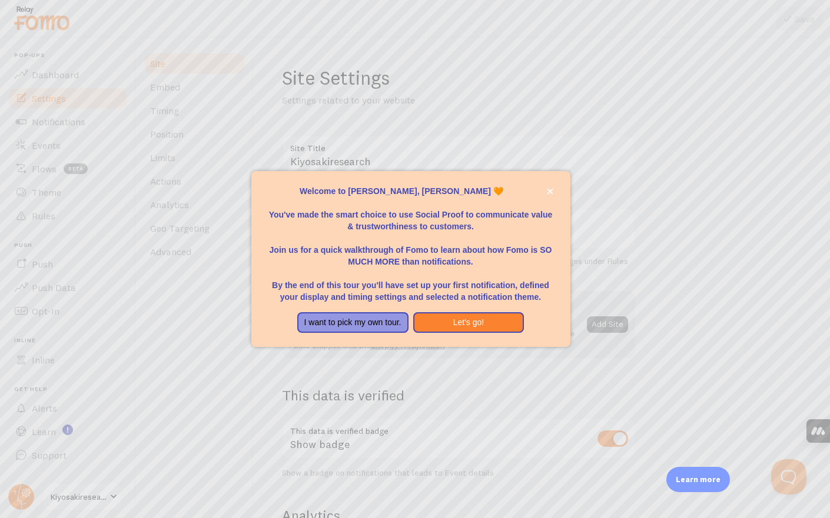 This screenshot has width=830, height=518. What do you see at coordinates (698, 480) in the screenshot?
I see `p: Learn more` at bounding box center [698, 480].